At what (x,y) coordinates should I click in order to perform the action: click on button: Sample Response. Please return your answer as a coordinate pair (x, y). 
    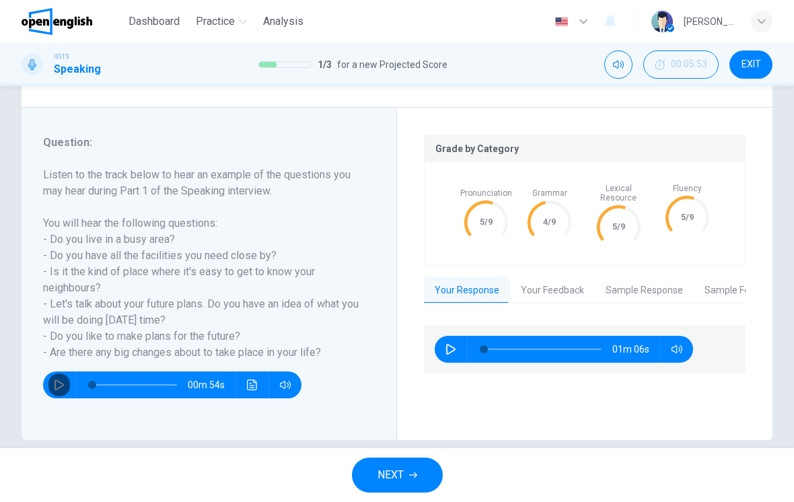
    Looking at the image, I should click on (644, 291).